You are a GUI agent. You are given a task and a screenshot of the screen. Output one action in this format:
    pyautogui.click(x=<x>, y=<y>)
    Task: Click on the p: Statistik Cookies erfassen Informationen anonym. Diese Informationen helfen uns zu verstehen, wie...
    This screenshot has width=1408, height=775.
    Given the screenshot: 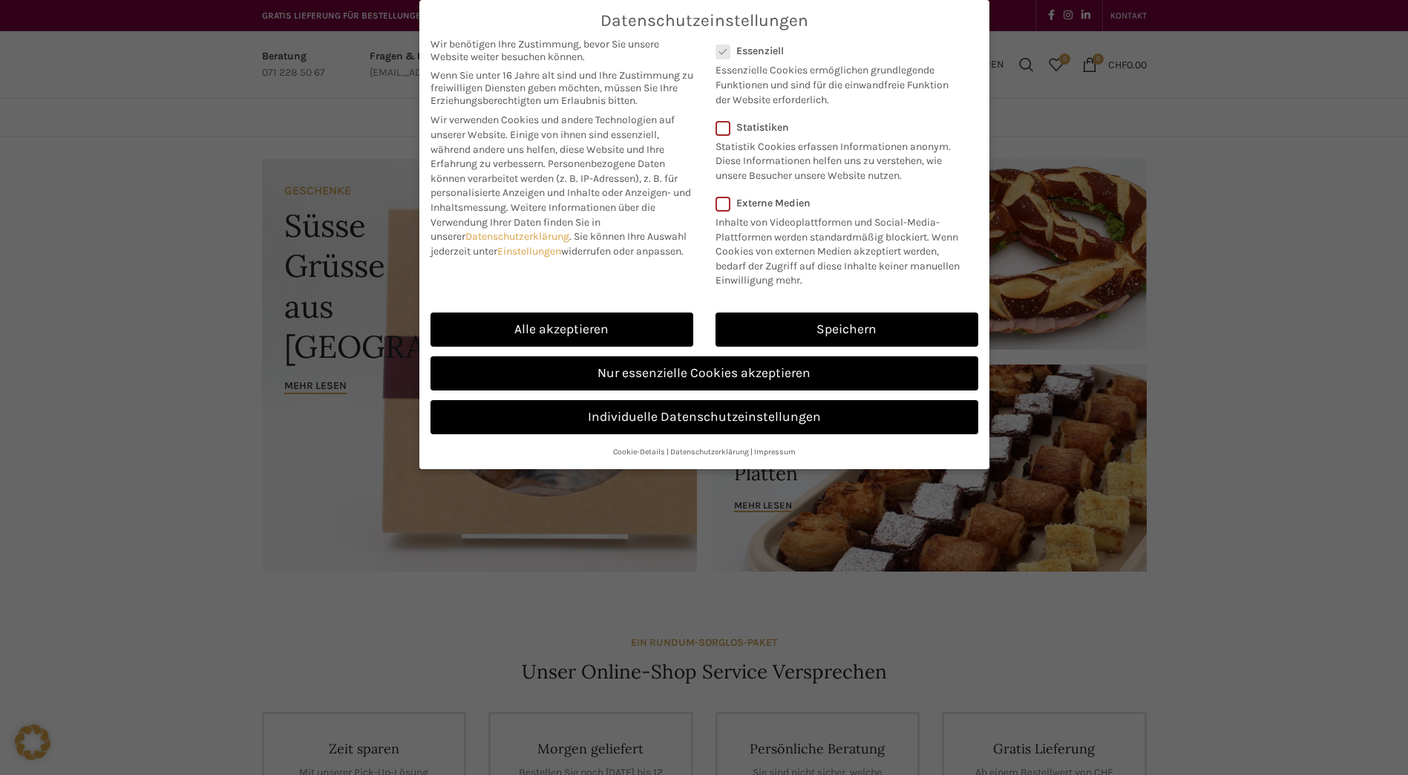 What is the action you would take?
    pyautogui.click(x=837, y=158)
    